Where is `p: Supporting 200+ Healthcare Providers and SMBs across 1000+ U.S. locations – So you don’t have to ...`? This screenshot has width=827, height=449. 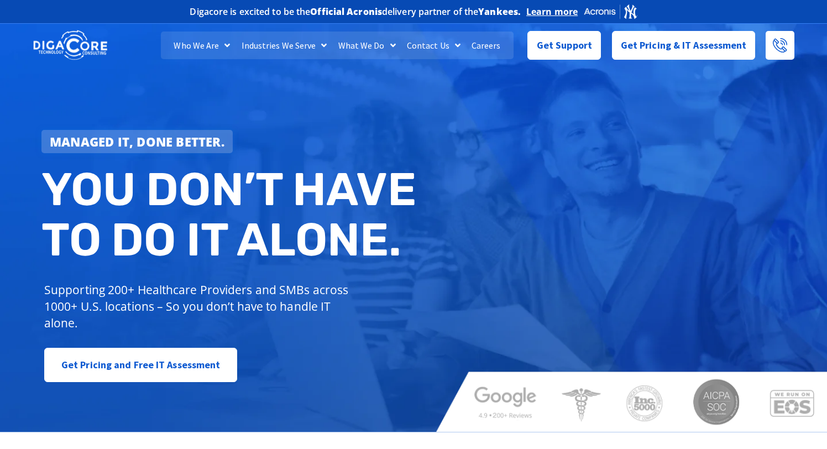
p: Supporting 200+ Healthcare Providers and SMBs across 1000+ U.S. locations – So you don’t have to ... is located at coordinates (198, 306).